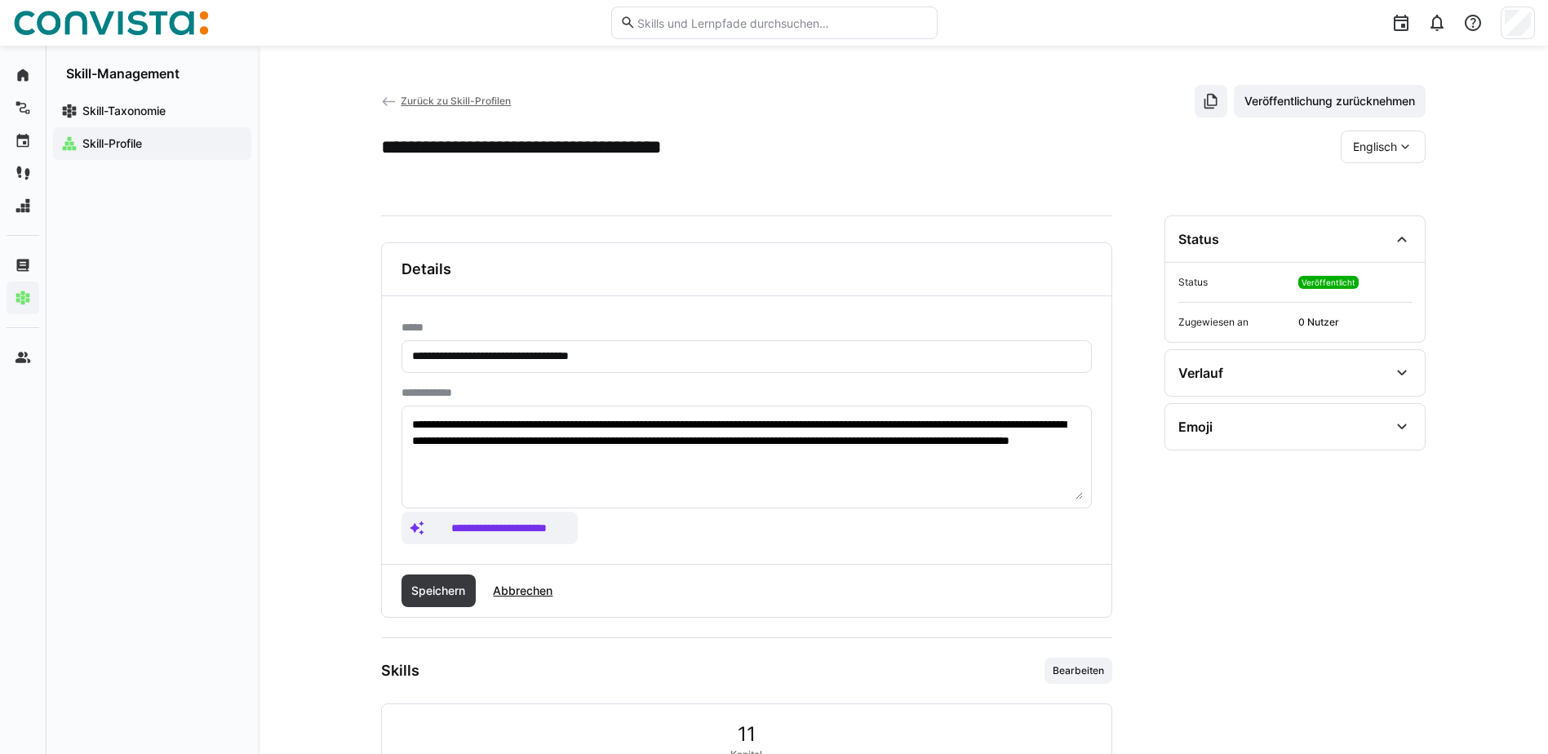 Image resolution: width=1548 pixels, height=754 pixels. What do you see at coordinates (1078, 671) in the screenshot?
I see `button: Bearbeiten` at bounding box center [1078, 671].